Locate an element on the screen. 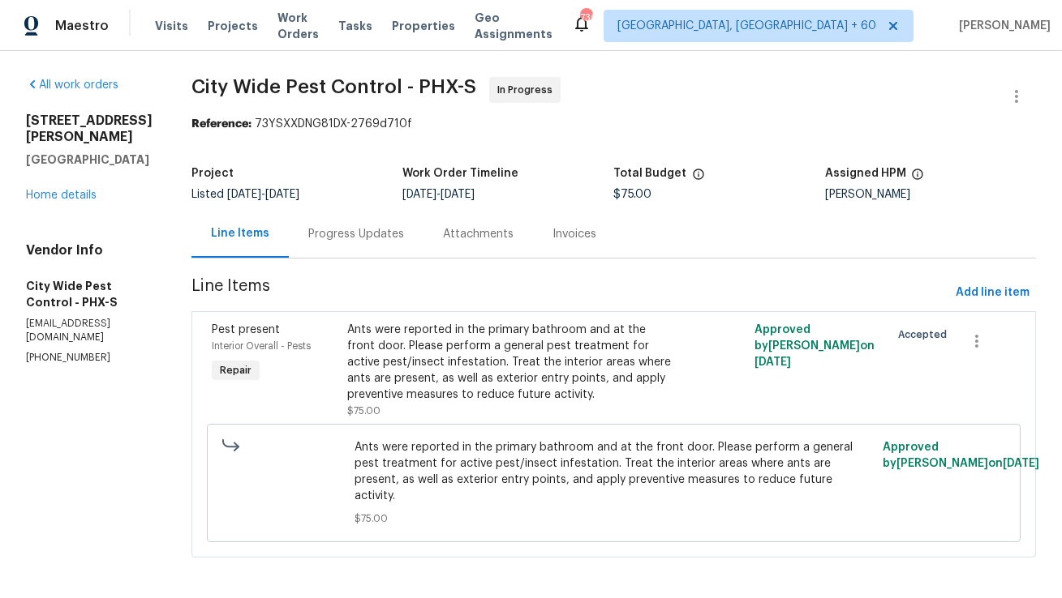 The height and width of the screenshot is (598, 1062). h5: Work Order Timeline is located at coordinates (460, 174).